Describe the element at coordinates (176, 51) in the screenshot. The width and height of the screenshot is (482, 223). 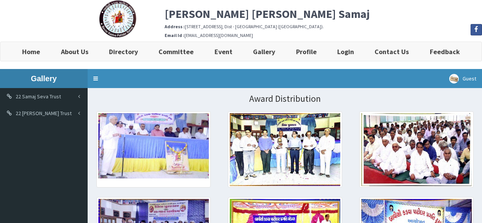
I see `a: Committee` at that location.